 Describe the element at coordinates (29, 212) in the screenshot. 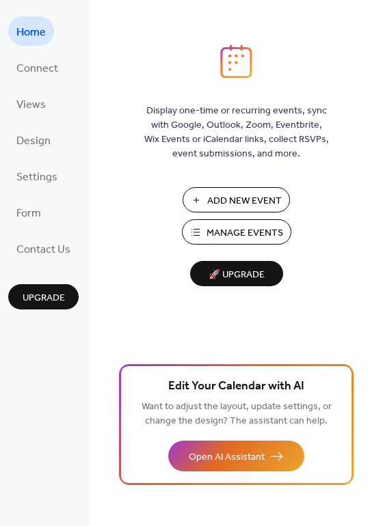

I see `a: Form` at that location.